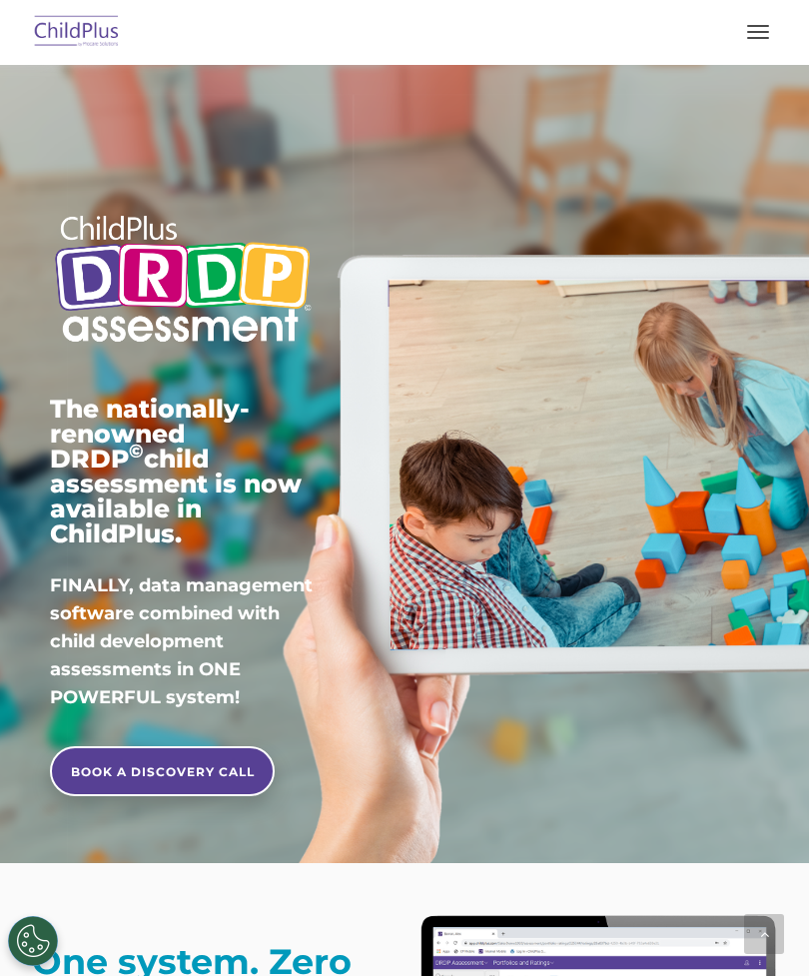 The image size is (809, 976). What do you see at coordinates (181, 641) in the screenshot?
I see `span: FINALLY, data management software combined with child development assessments in ONE POWERFUL sys...` at bounding box center [181, 641].